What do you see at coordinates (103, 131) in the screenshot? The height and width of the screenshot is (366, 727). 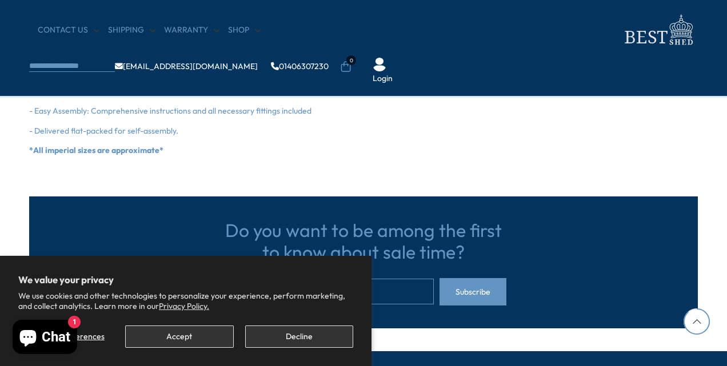 I see `span: - Delivered flat-packed for self-assembly.` at bounding box center [103, 131].